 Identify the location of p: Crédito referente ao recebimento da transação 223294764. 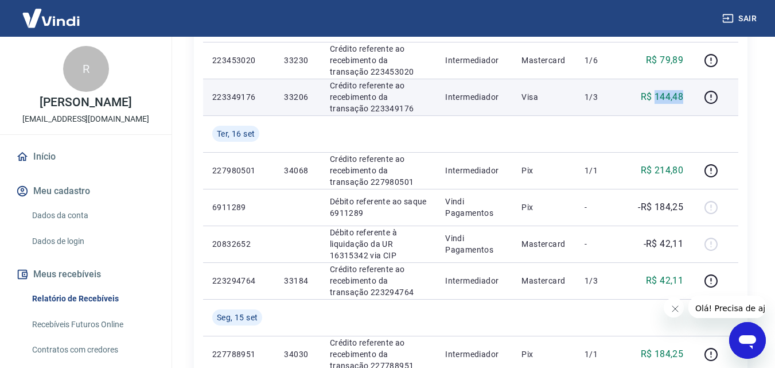
(378, 280).